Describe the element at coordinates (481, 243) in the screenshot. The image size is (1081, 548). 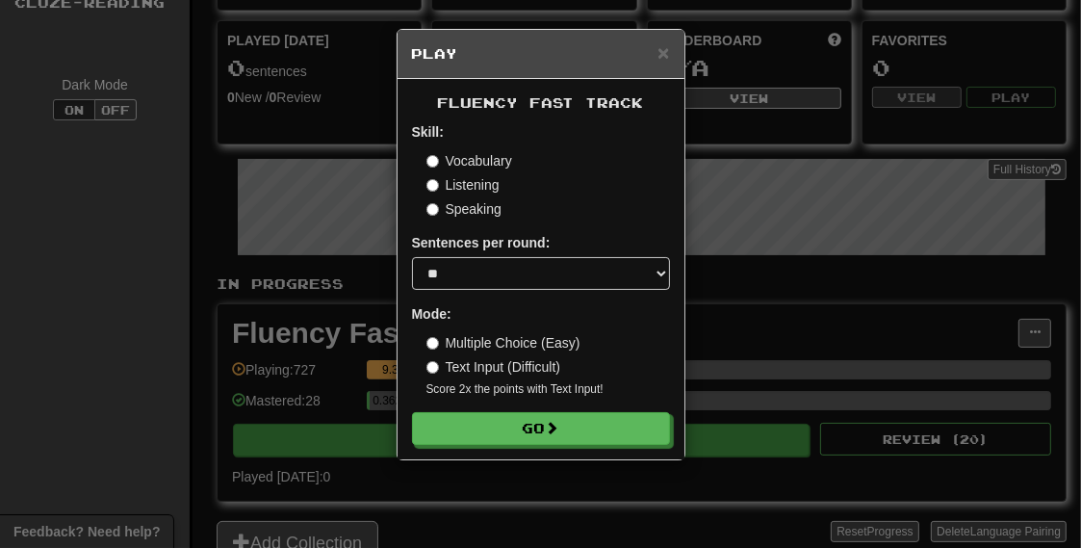
I see `label: Sentences per round:` at that location.